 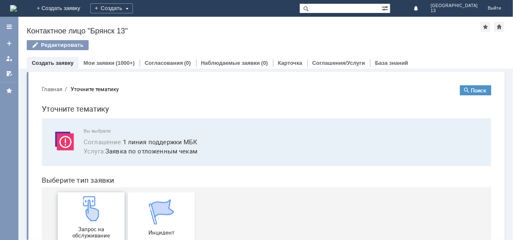 What do you see at coordinates (164, 63) in the screenshot?
I see `a: Согласования` at bounding box center [164, 63].